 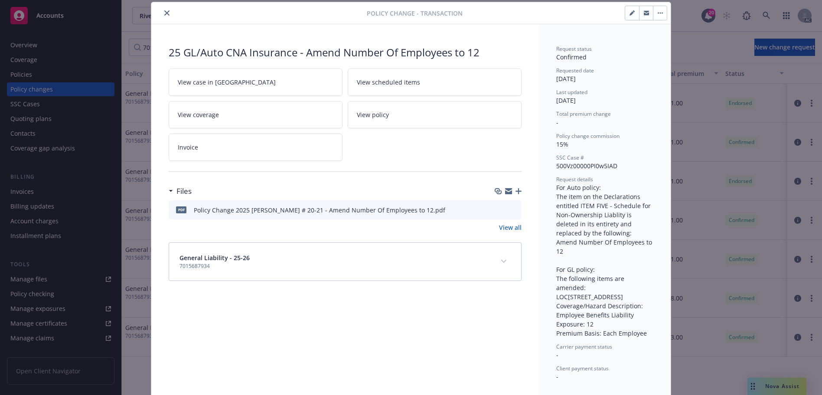 What do you see at coordinates (584, 114) in the screenshot?
I see `span: Total premium change` at bounding box center [584, 114].